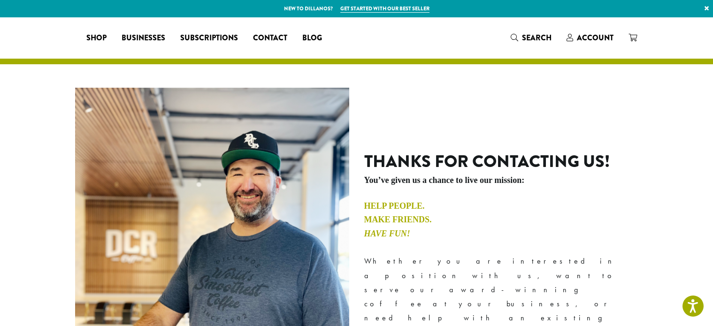  What do you see at coordinates (501, 207) in the screenshot?
I see `h4: Help People.` at bounding box center [501, 207].